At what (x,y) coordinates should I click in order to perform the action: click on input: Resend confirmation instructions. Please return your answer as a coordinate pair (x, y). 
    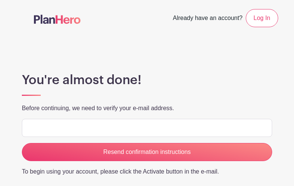
    Looking at the image, I should click on (147, 152).